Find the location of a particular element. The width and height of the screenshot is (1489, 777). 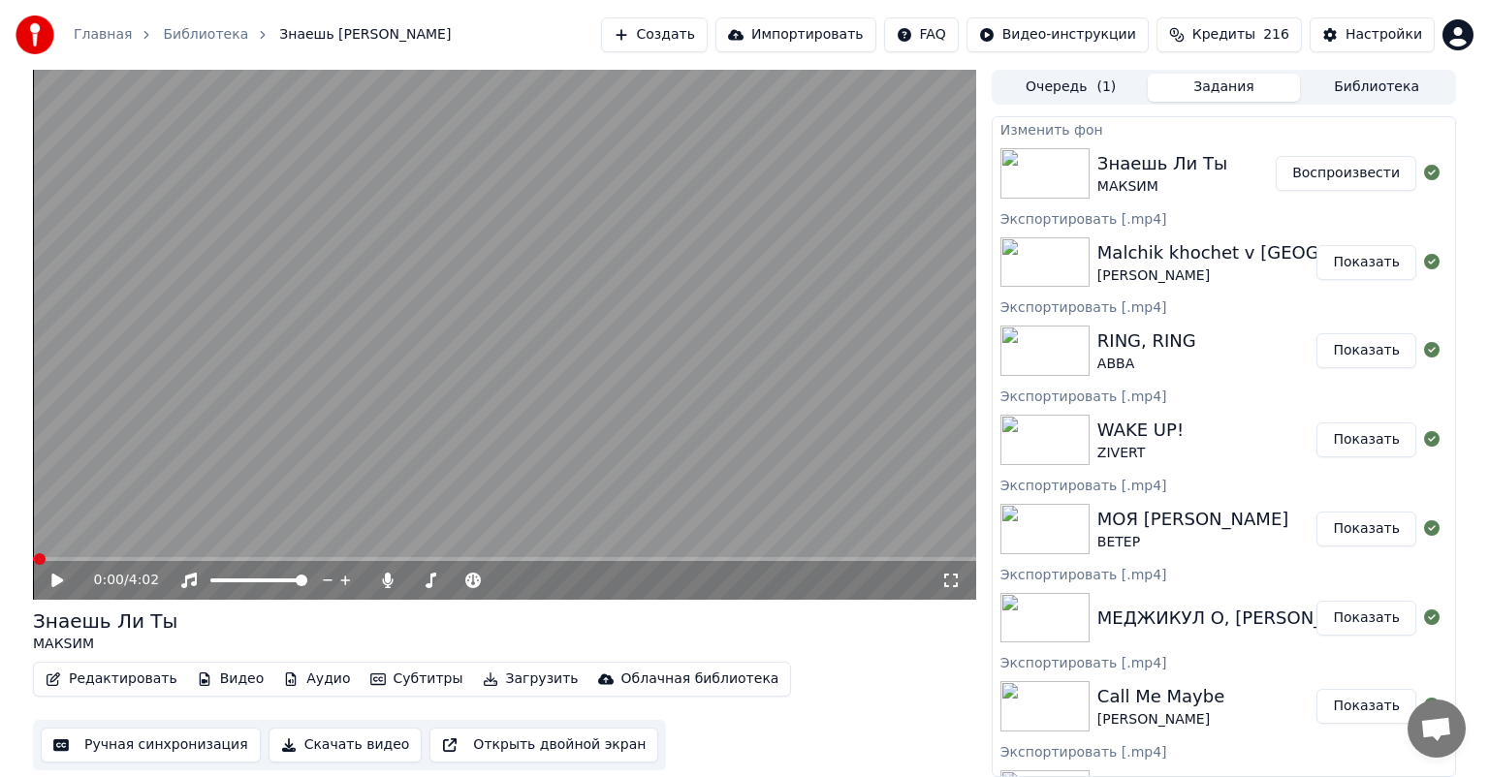

span: 216 is located at coordinates (1275, 35).